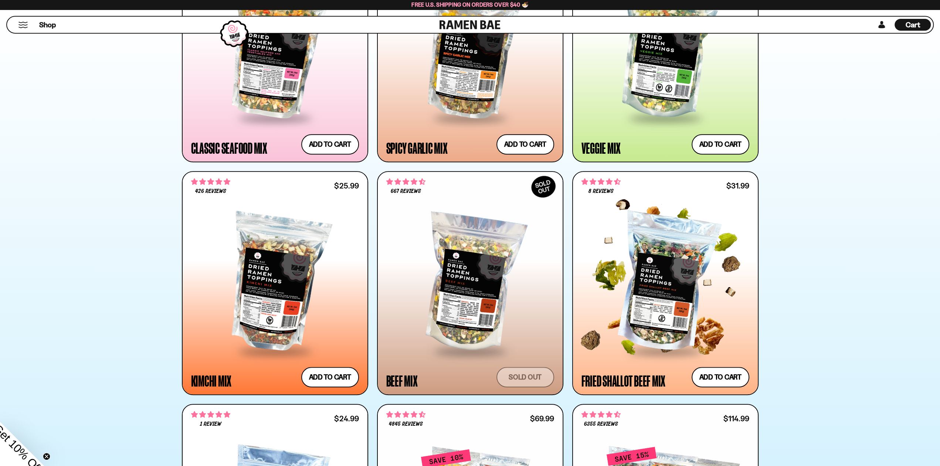  Describe the element at coordinates (275, 283) in the screenshot. I see `a: 4.76 stars 426 reviews $25.99 Kimchi Mix Add to cart` at that location.